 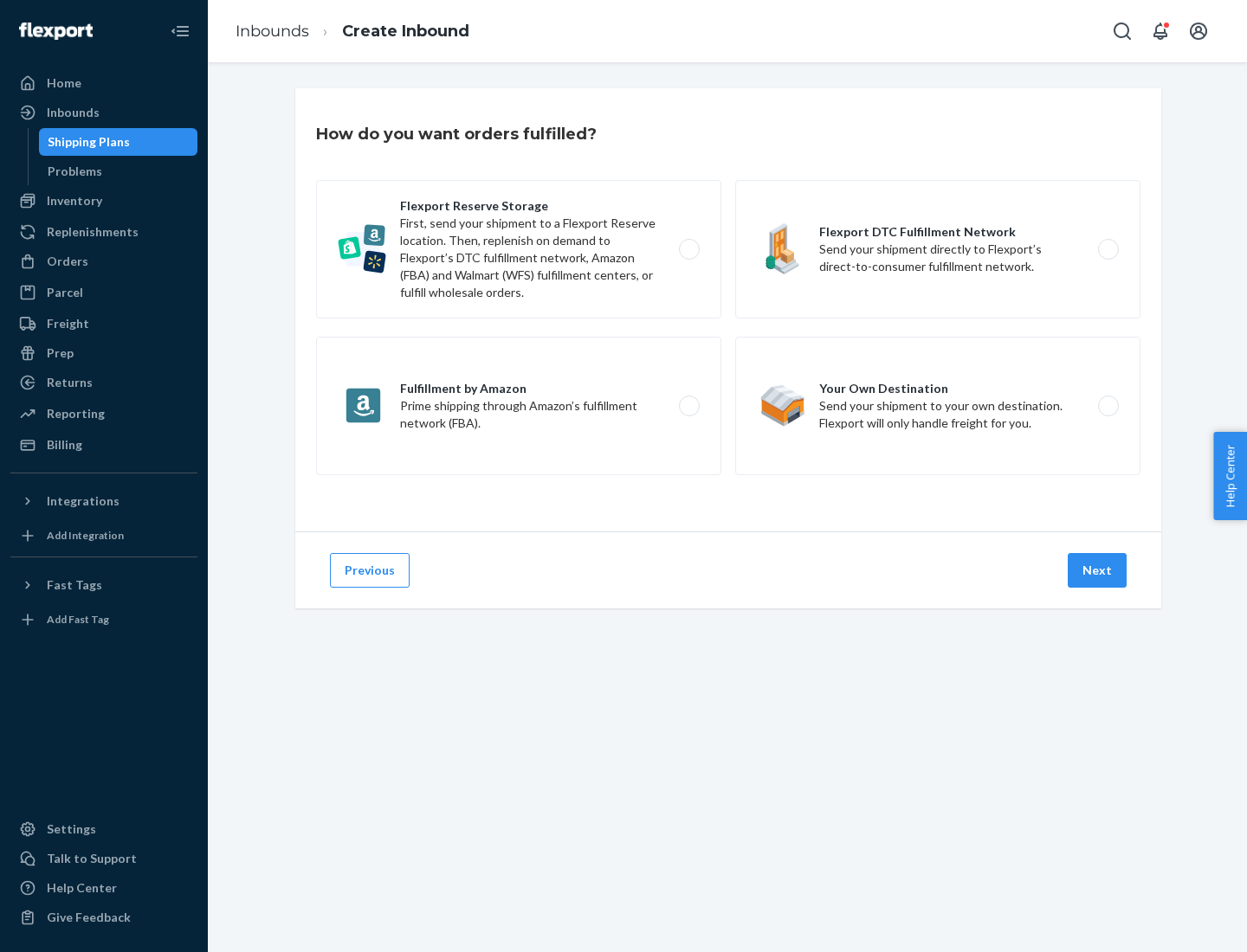 I want to click on div: Billing, so click(x=64, y=445).